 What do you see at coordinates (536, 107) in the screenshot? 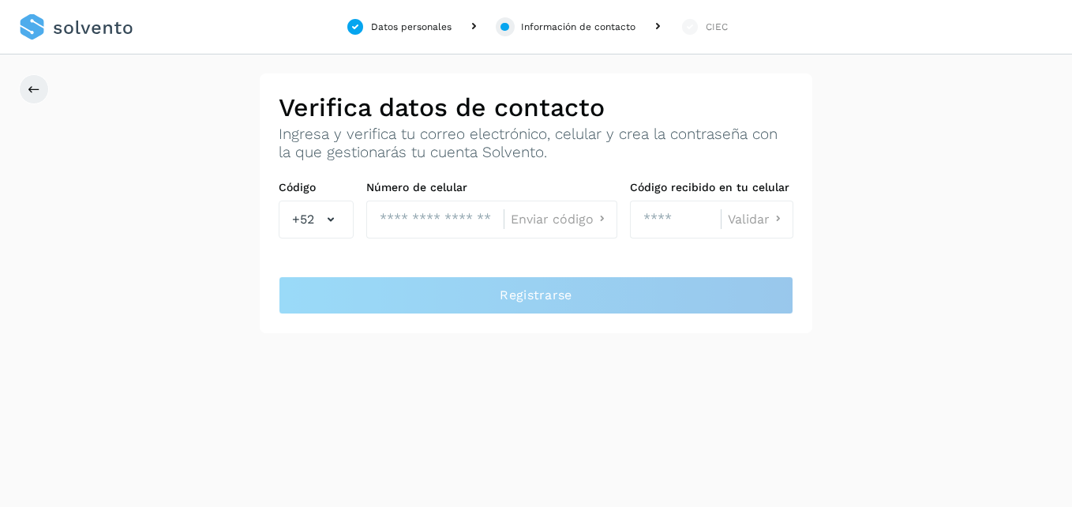
I see `h2: Verifica datos de contacto` at bounding box center [536, 107].